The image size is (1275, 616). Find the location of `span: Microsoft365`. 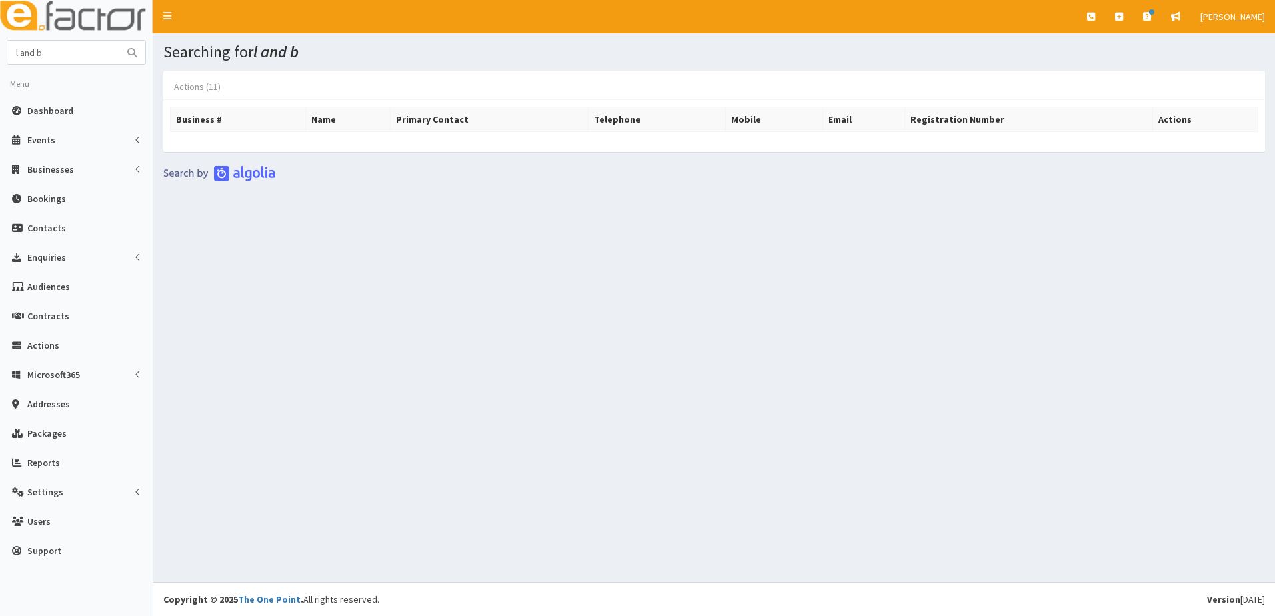

span: Microsoft365 is located at coordinates (53, 375).